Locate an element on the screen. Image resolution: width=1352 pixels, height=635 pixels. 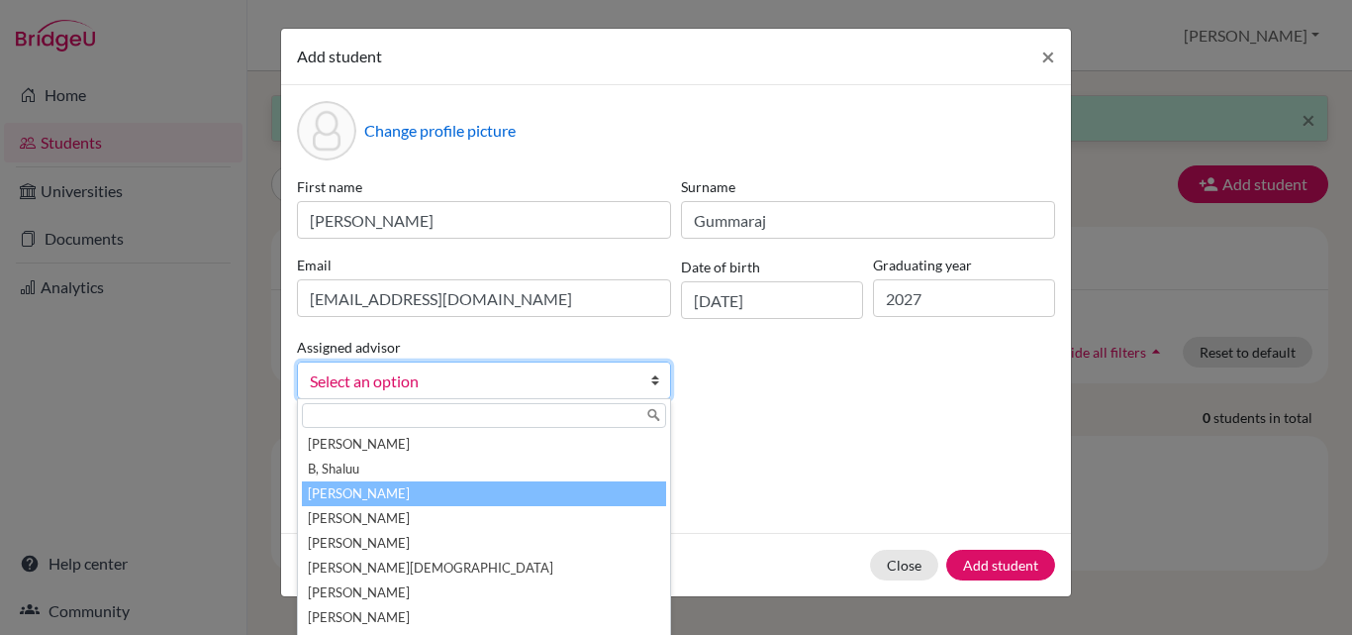
div: Profile picture is located at coordinates (327, 131).